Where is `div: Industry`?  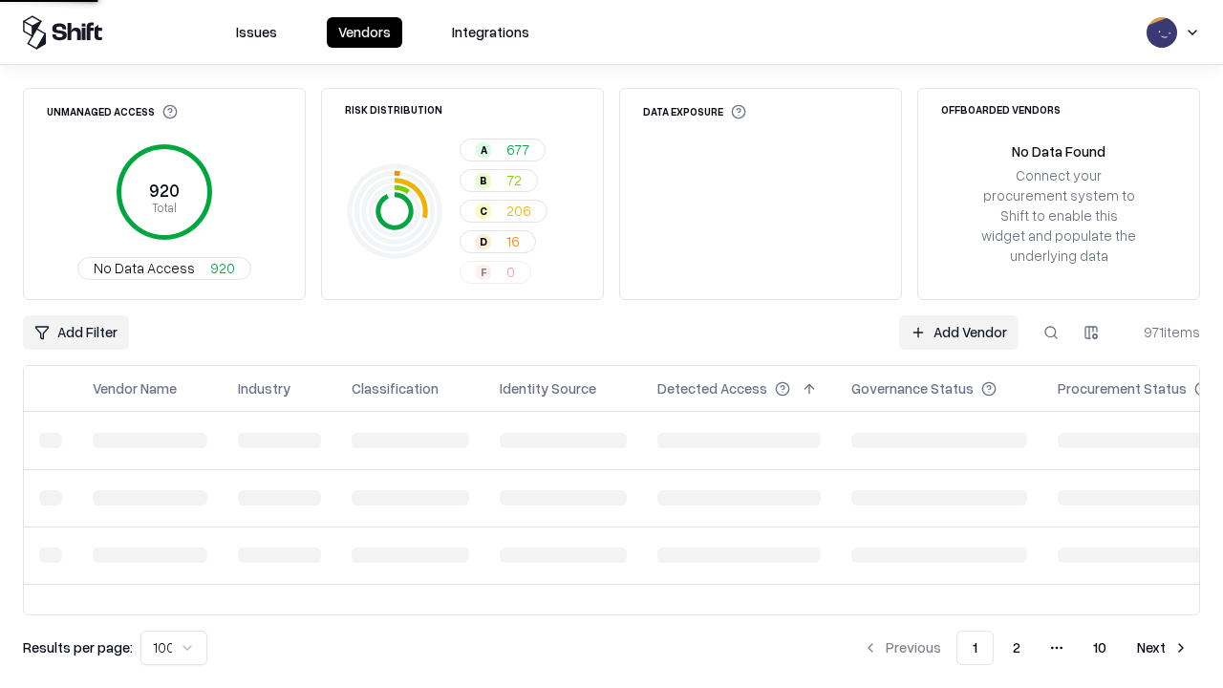 div: Industry is located at coordinates (264, 388).